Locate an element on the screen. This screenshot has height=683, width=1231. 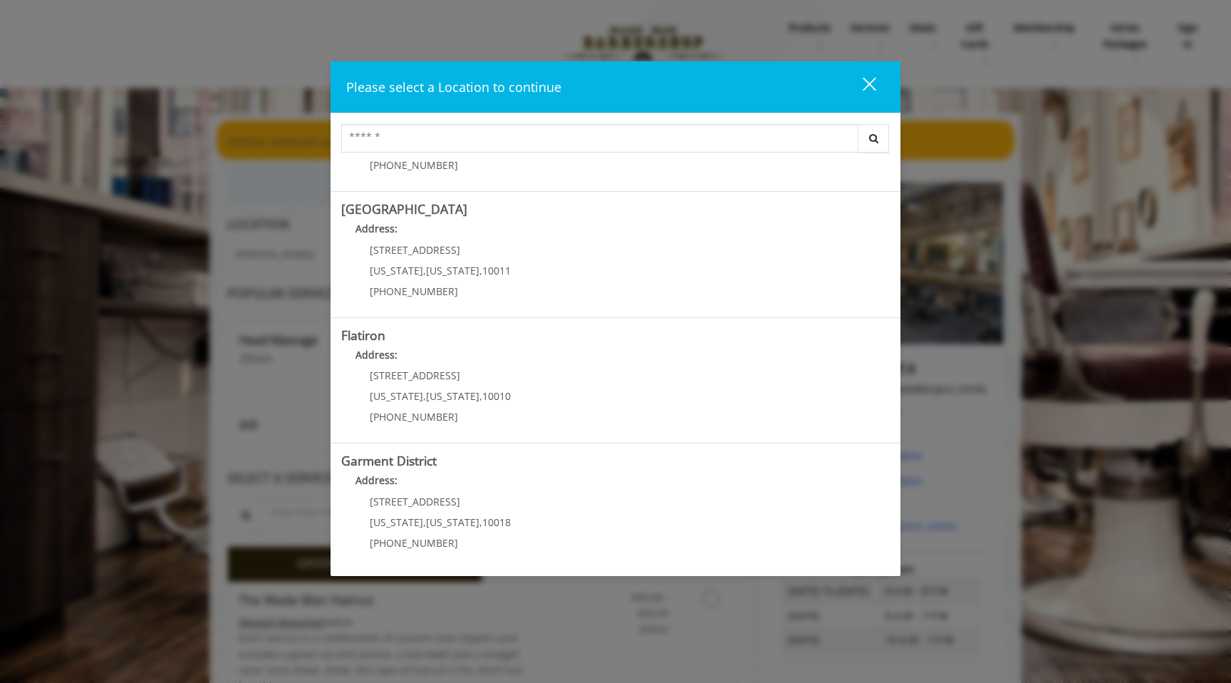
i: Search button is located at coordinates (874, 138).